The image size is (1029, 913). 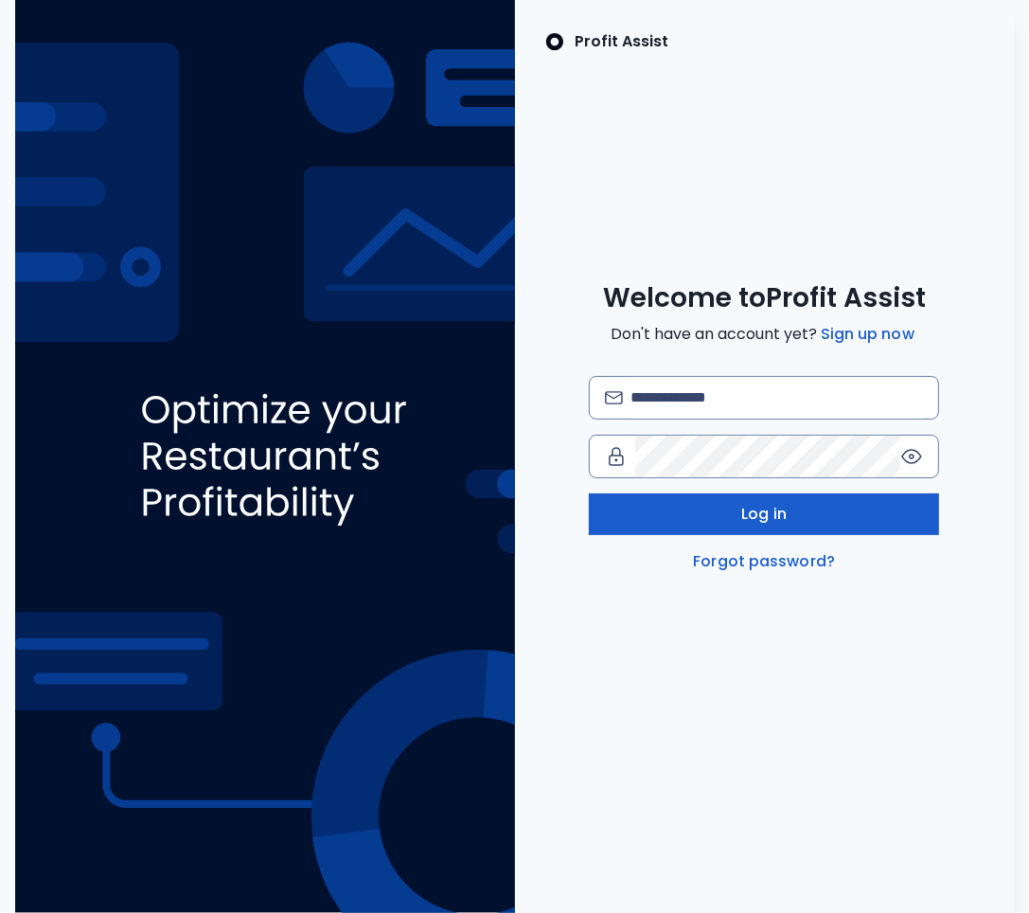 I want to click on img: email, so click(x=614, y=398).